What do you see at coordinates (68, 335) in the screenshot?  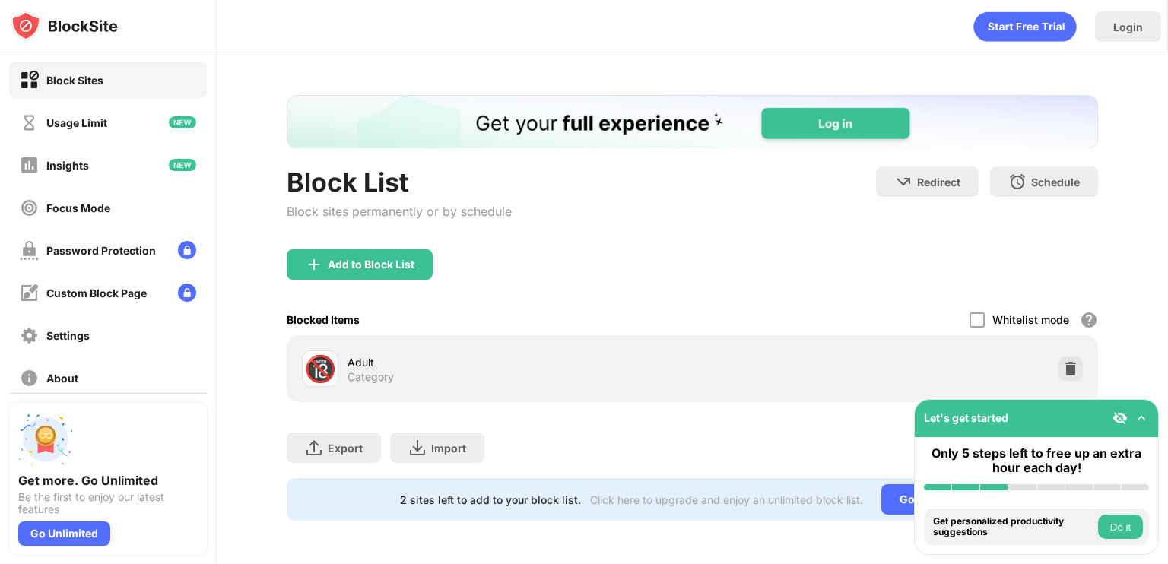 I see `div: Settings` at bounding box center [68, 335].